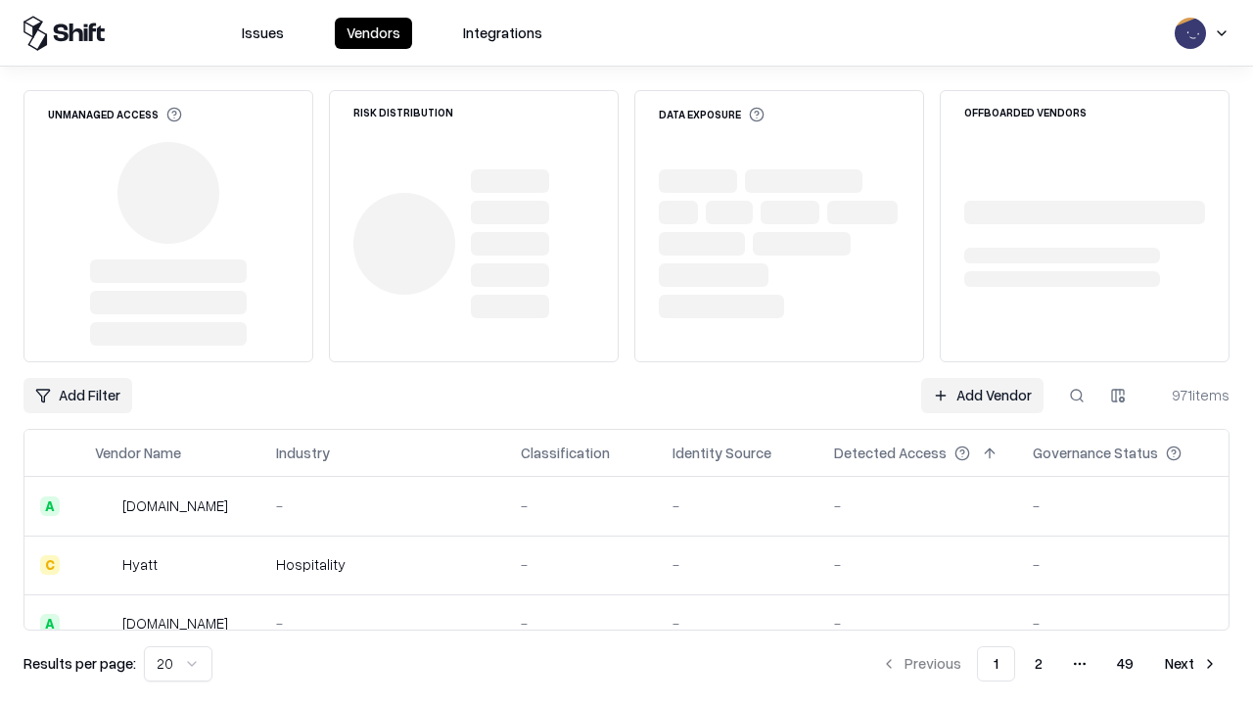 The height and width of the screenshot is (705, 1253). What do you see at coordinates (105, 624) in the screenshot?
I see `img: primesec.co.il` at bounding box center [105, 624].